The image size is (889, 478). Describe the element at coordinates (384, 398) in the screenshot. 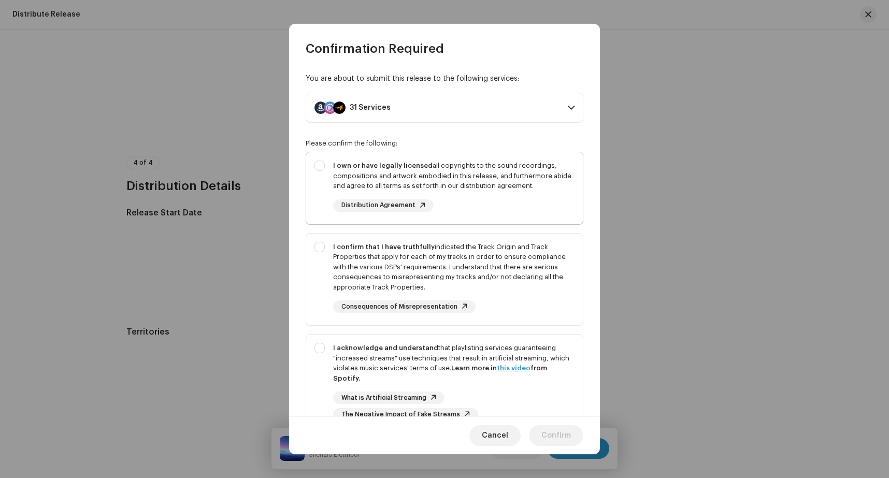

I see `span: What is Artificial Streaming` at that location.